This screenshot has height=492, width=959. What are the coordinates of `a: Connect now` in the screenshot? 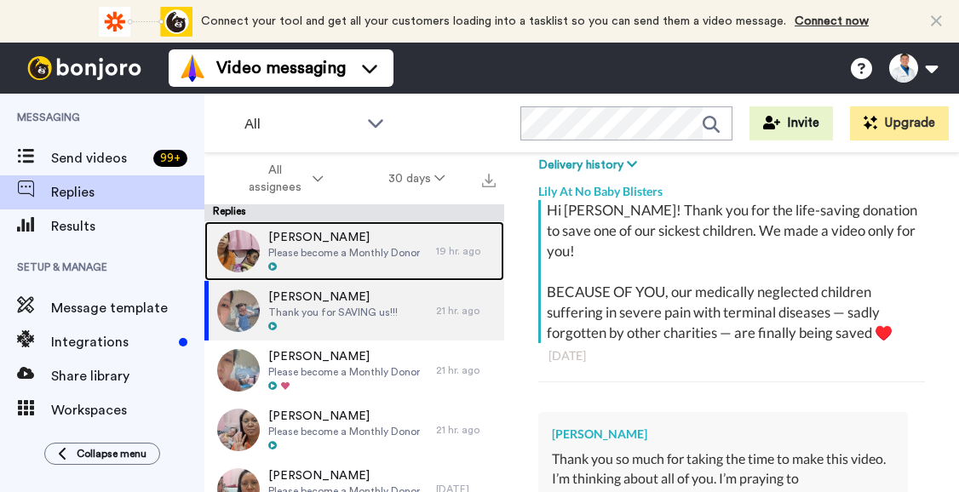 It's located at (831, 21).